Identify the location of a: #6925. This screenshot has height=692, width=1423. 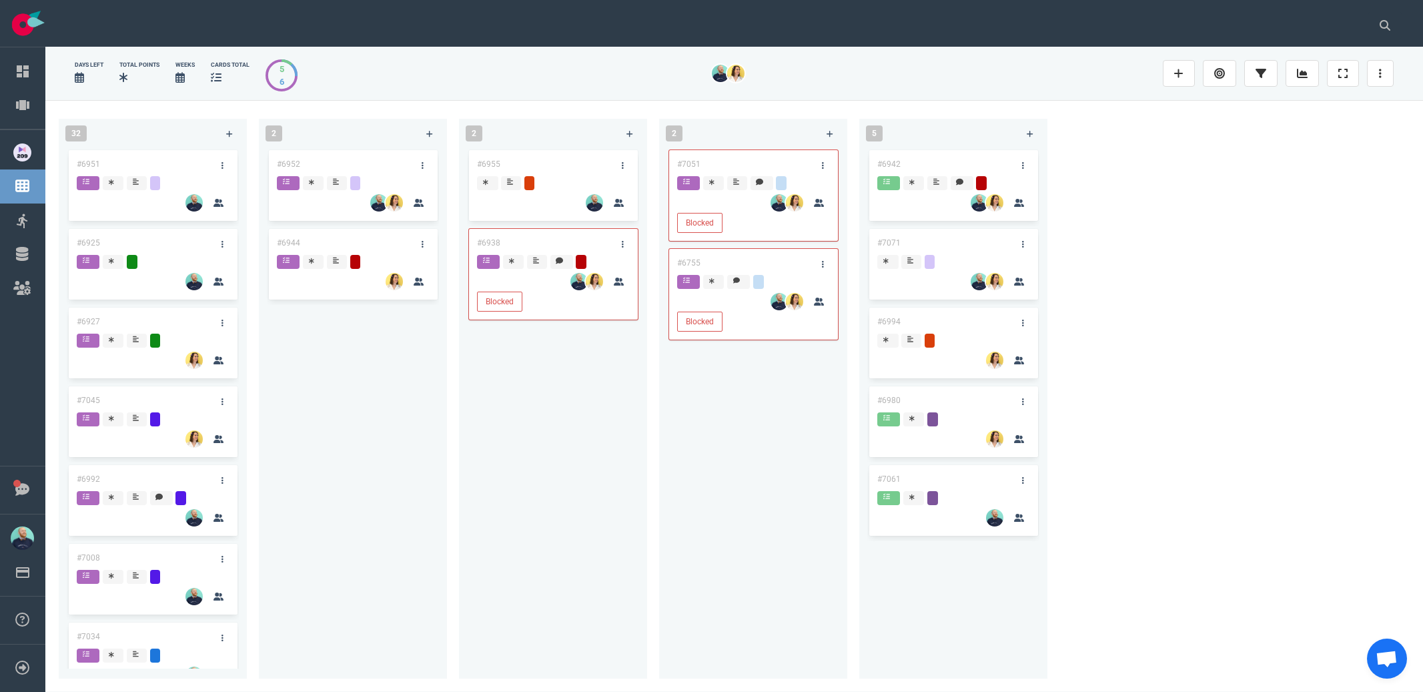
(88, 243).